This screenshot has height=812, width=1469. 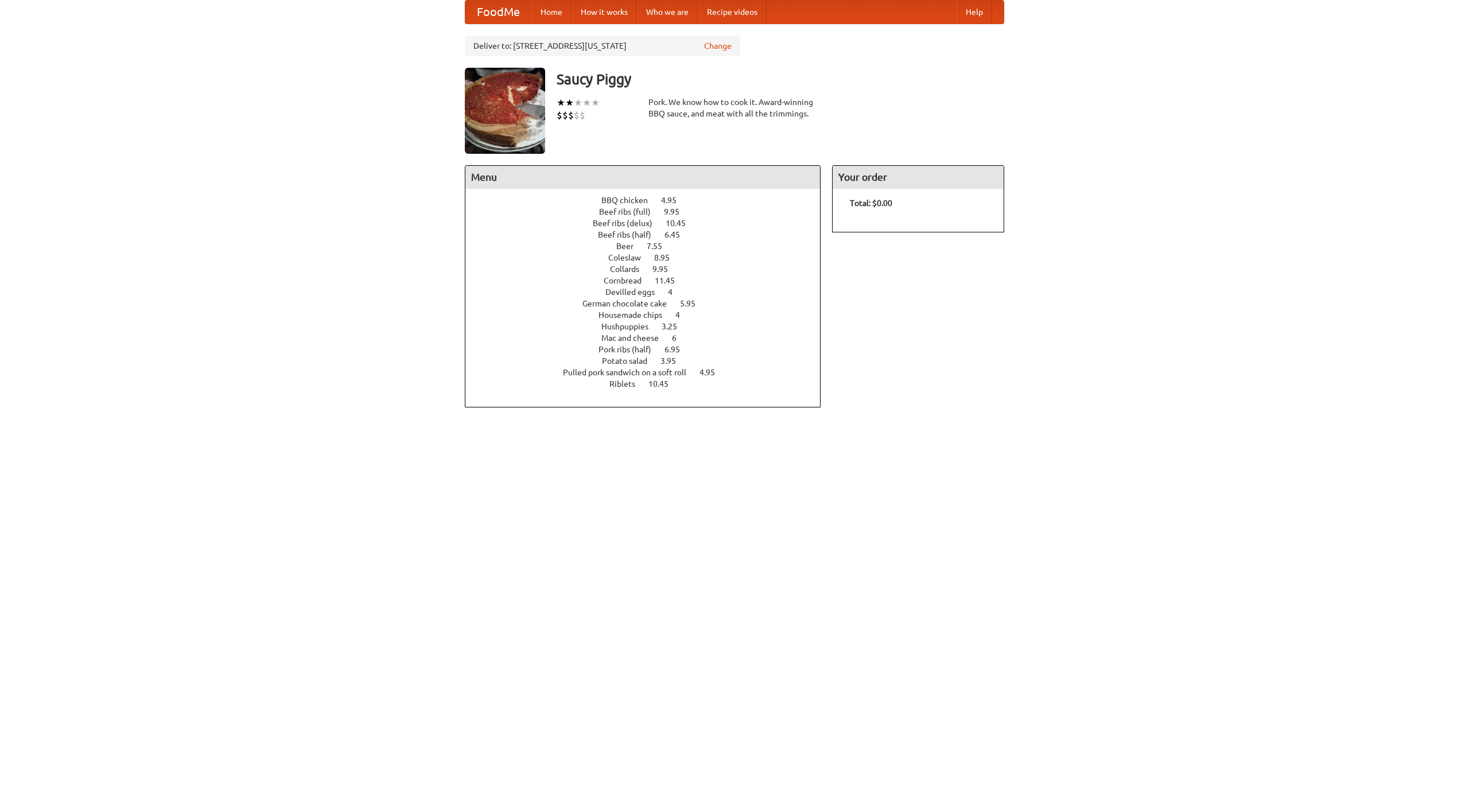 What do you see at coordinates (649, 338) in the screenshot?
I see `a: Mac and cheese 6` at bounding box center [649, 338].